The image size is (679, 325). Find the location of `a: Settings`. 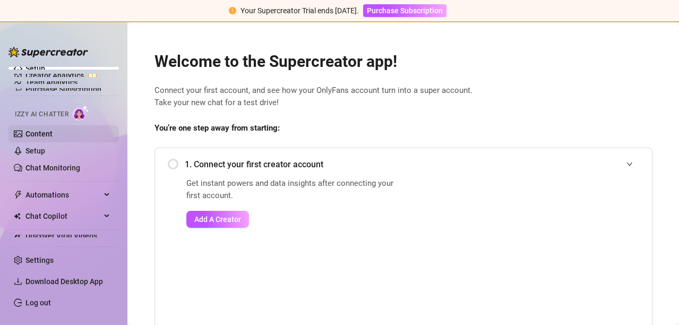

a: Settings is located at coordinates (39, 260).